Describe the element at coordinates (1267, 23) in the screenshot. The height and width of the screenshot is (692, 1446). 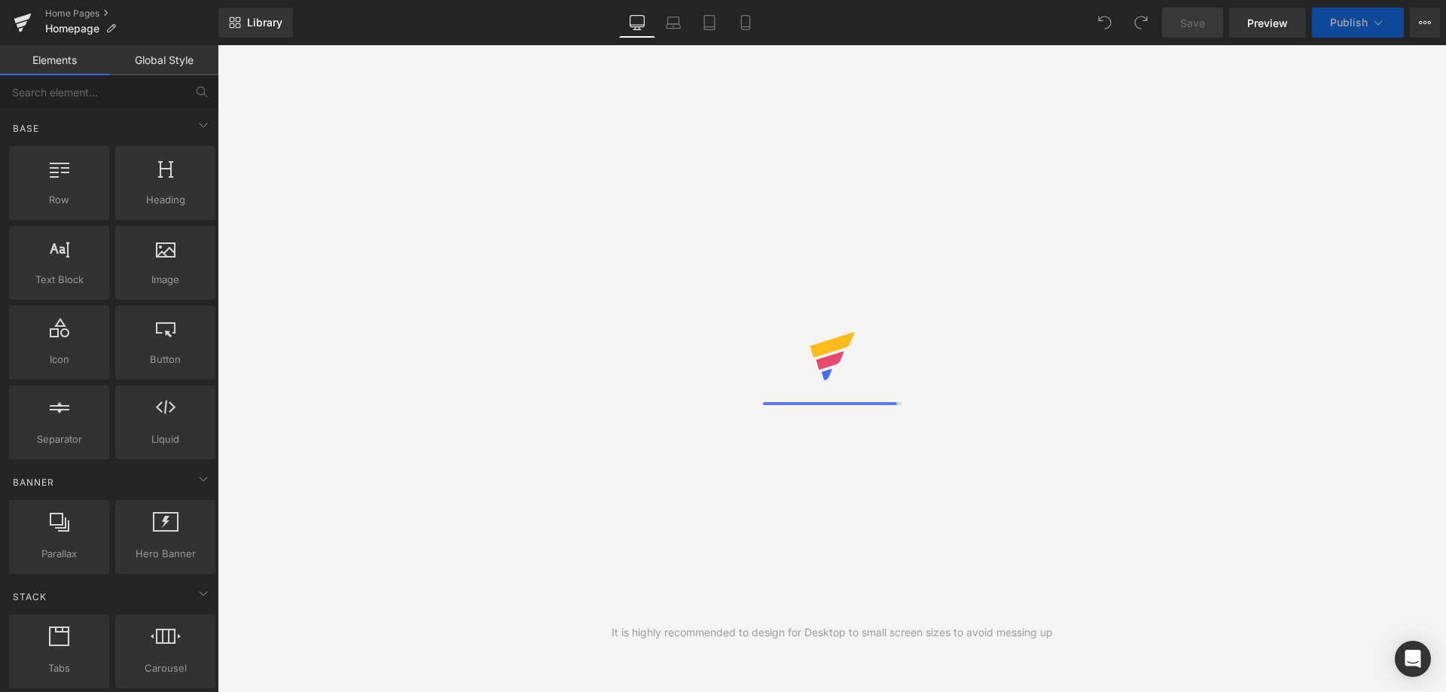
I see `span: Preview` at that location.